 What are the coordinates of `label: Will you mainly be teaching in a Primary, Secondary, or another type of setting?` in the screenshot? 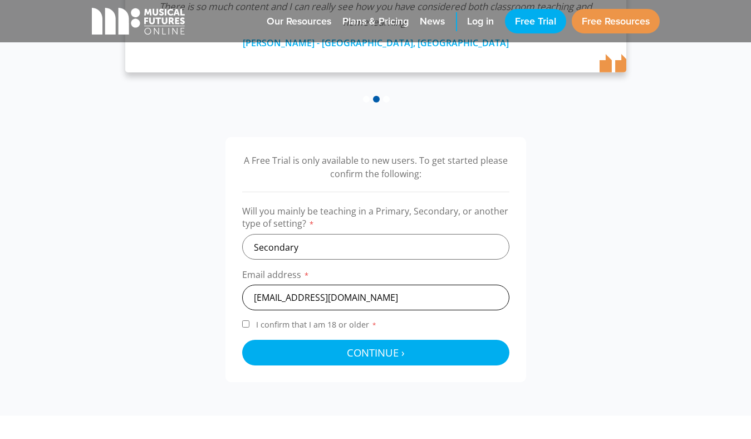 It's located at (376, 219).